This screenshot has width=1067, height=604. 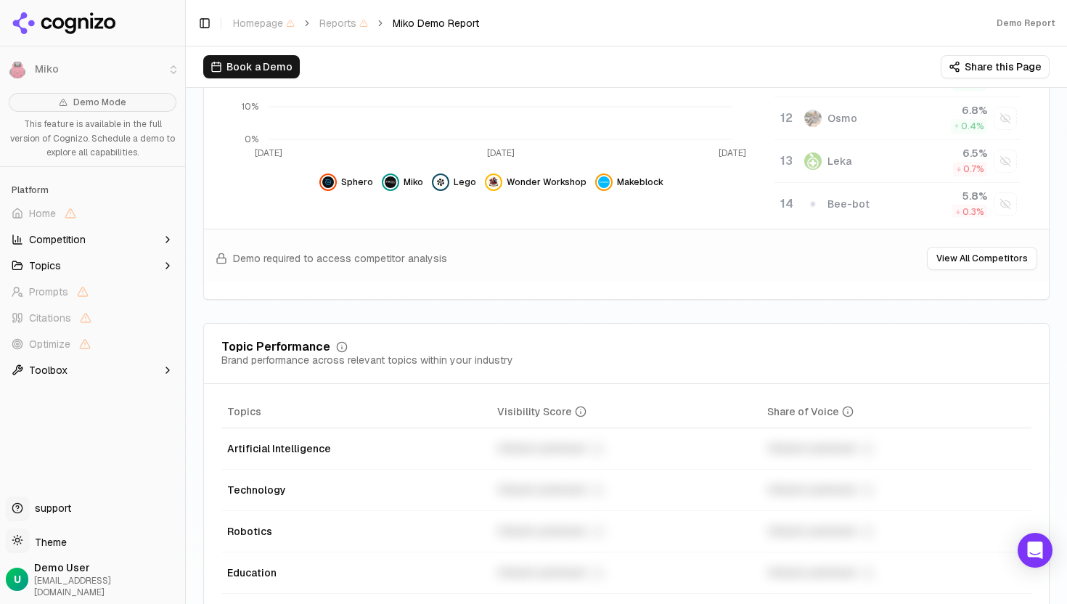 What do you see at coordinates (356, 531) in the screenshot?
I see `div: Robotics` at bounding box center [356, 531].